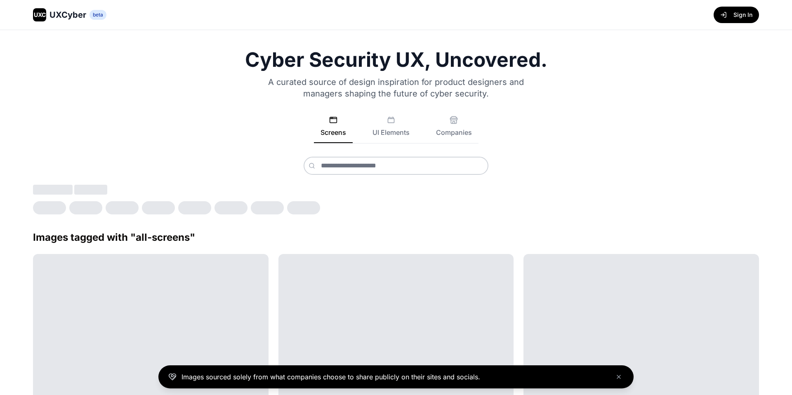 The height and width of the screenshot is (395, 792). I want to click on button: Sign In, so click(737, 15).